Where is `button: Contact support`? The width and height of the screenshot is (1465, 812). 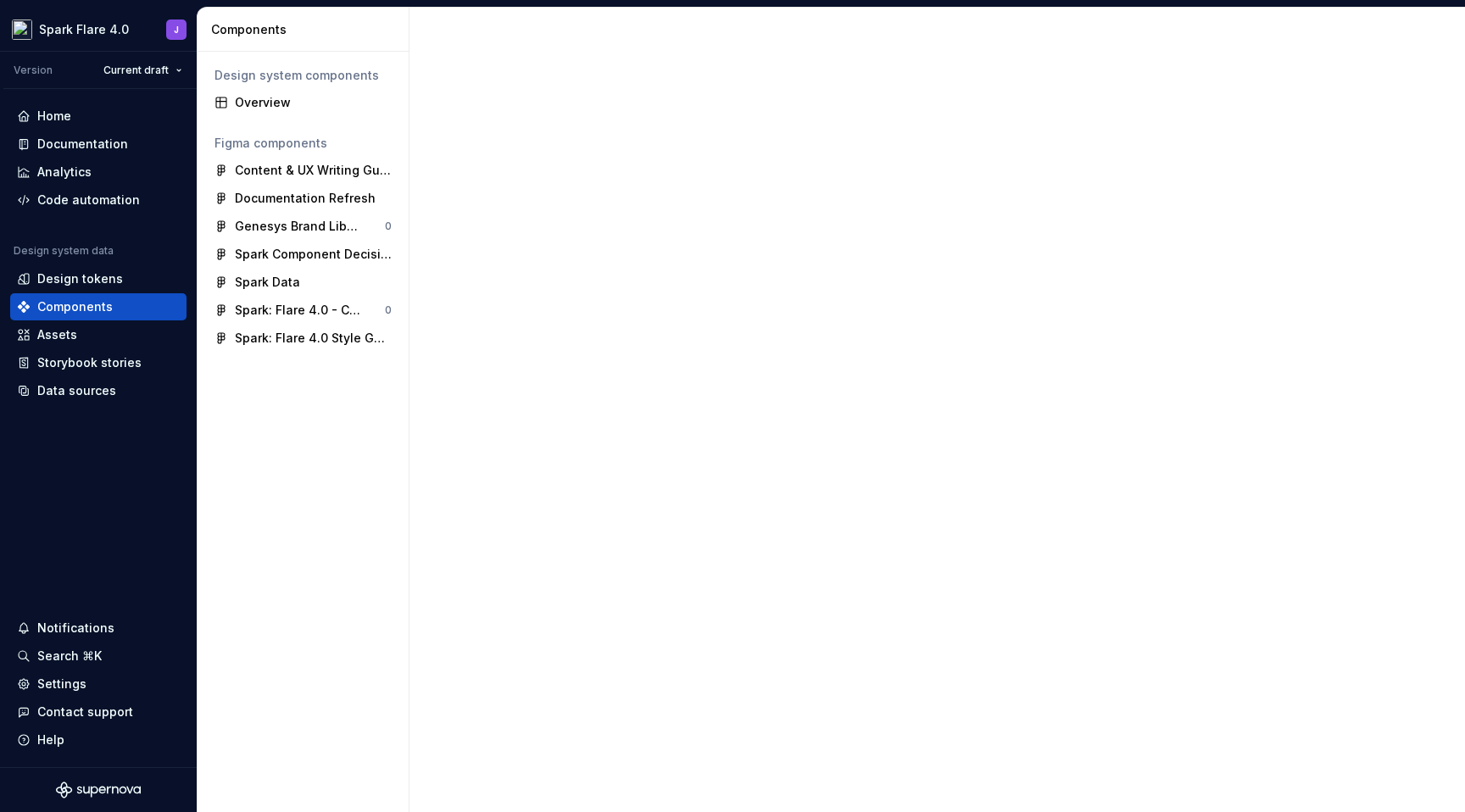
button: Contact support is located at coordinates (99, 712).